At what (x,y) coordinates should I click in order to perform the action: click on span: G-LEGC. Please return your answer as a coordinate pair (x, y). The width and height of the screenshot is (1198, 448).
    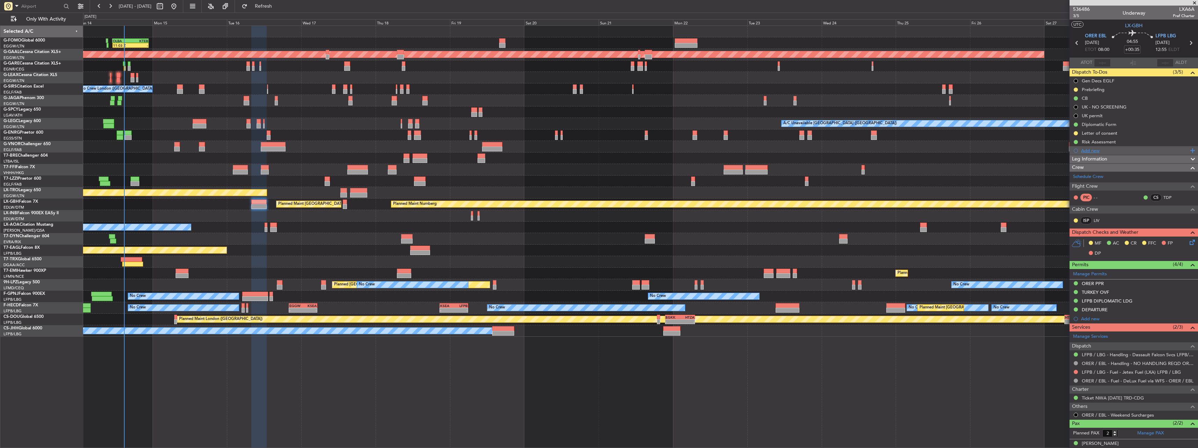
    Looking at the image, I should click on (11, 121).